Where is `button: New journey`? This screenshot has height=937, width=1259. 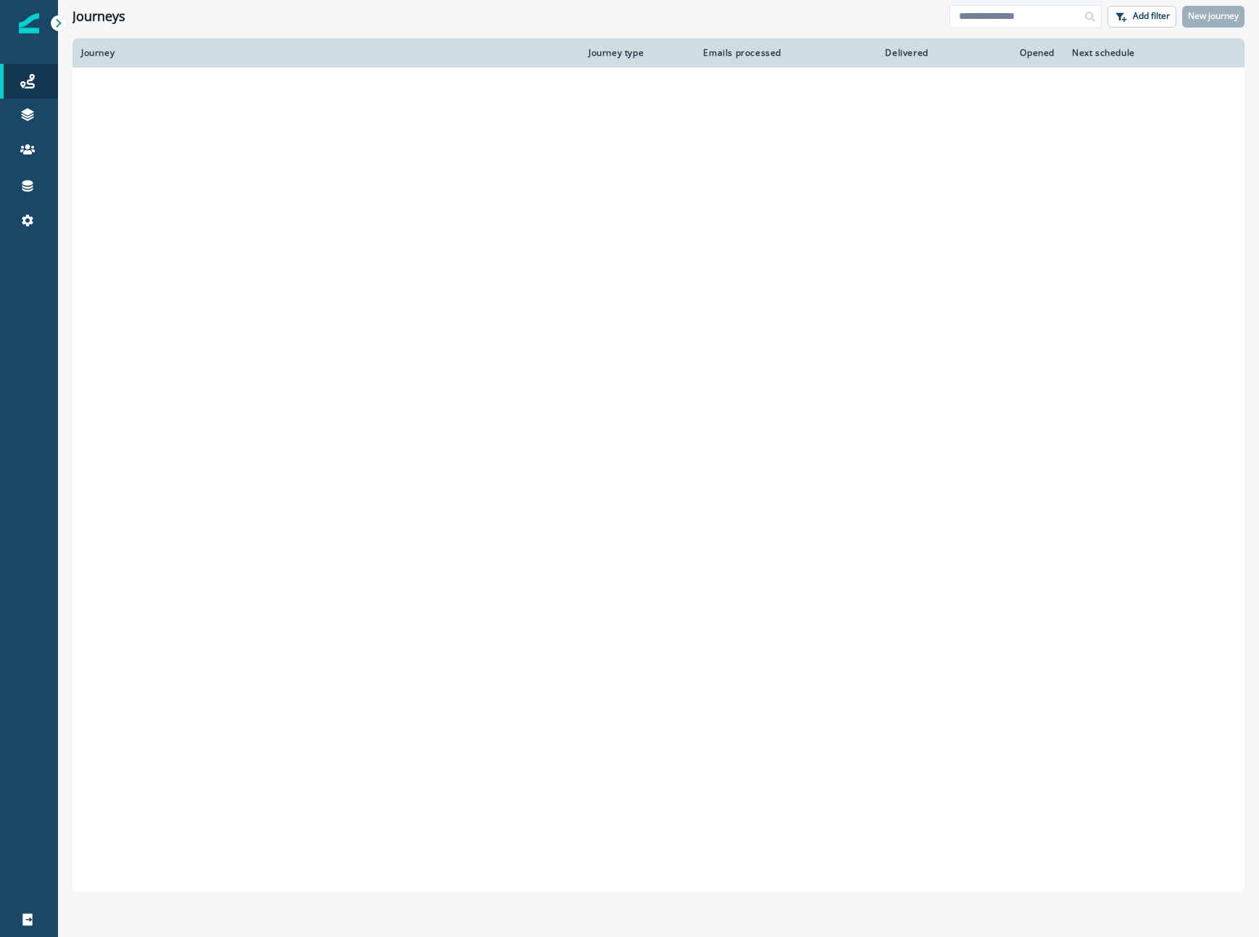 button: New journey is located at coordinates (1214, 17).